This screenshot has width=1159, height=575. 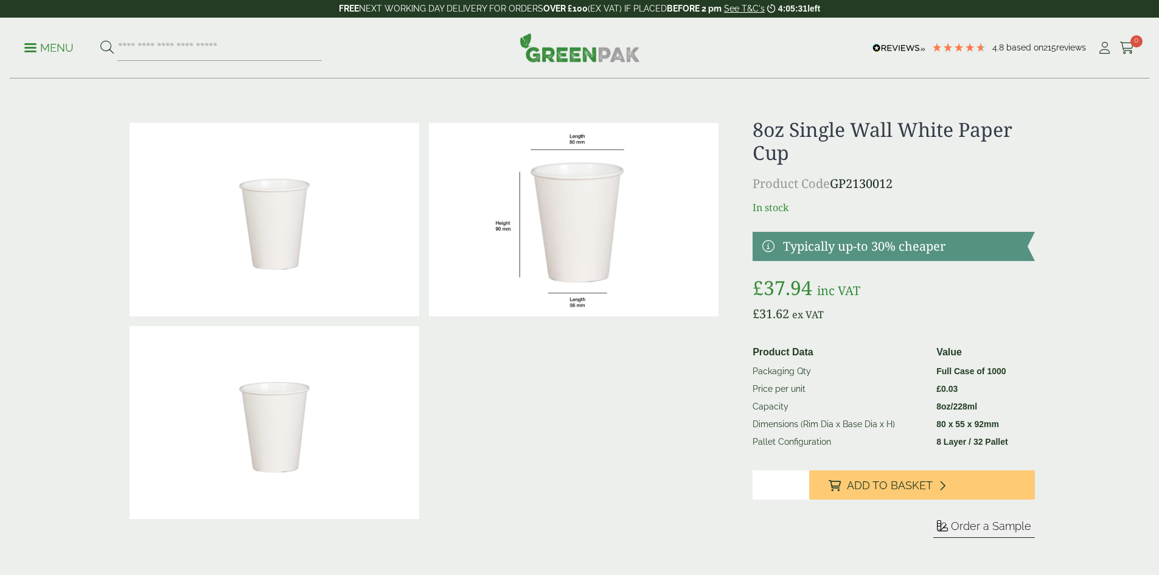 I want to click on p: In stock, so click(x=893, y=208).